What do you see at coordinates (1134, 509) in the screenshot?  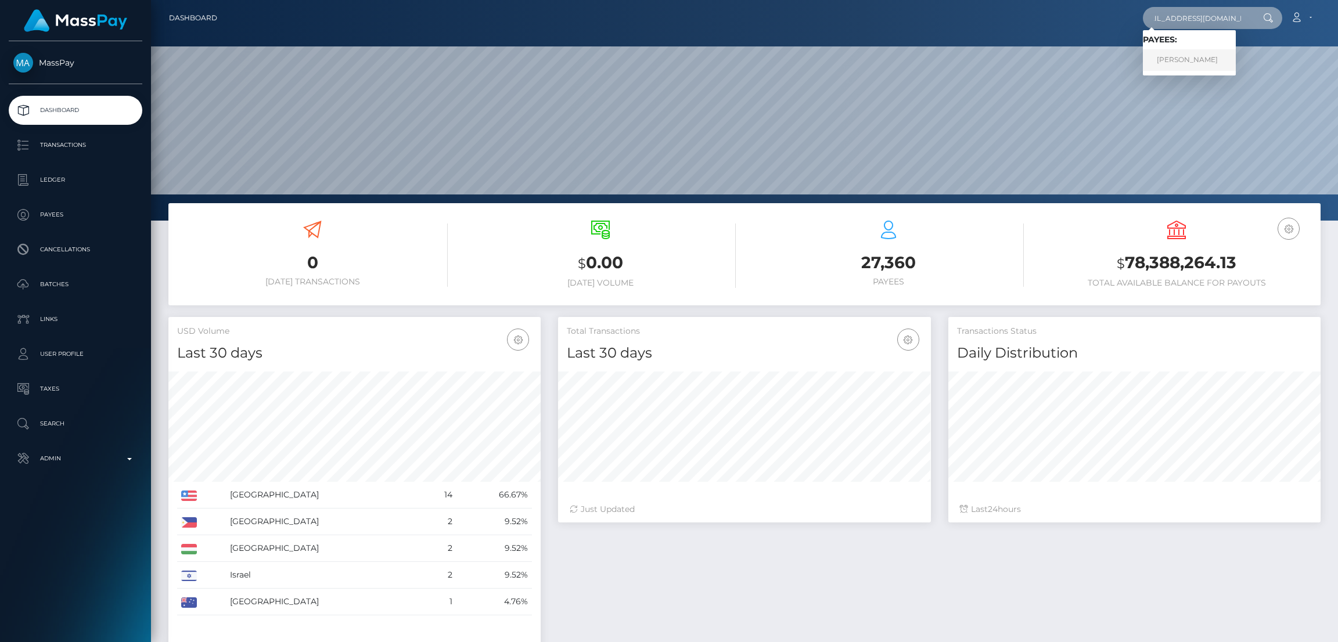 I see `div: Last hours` at bounding box center [1134, 509].